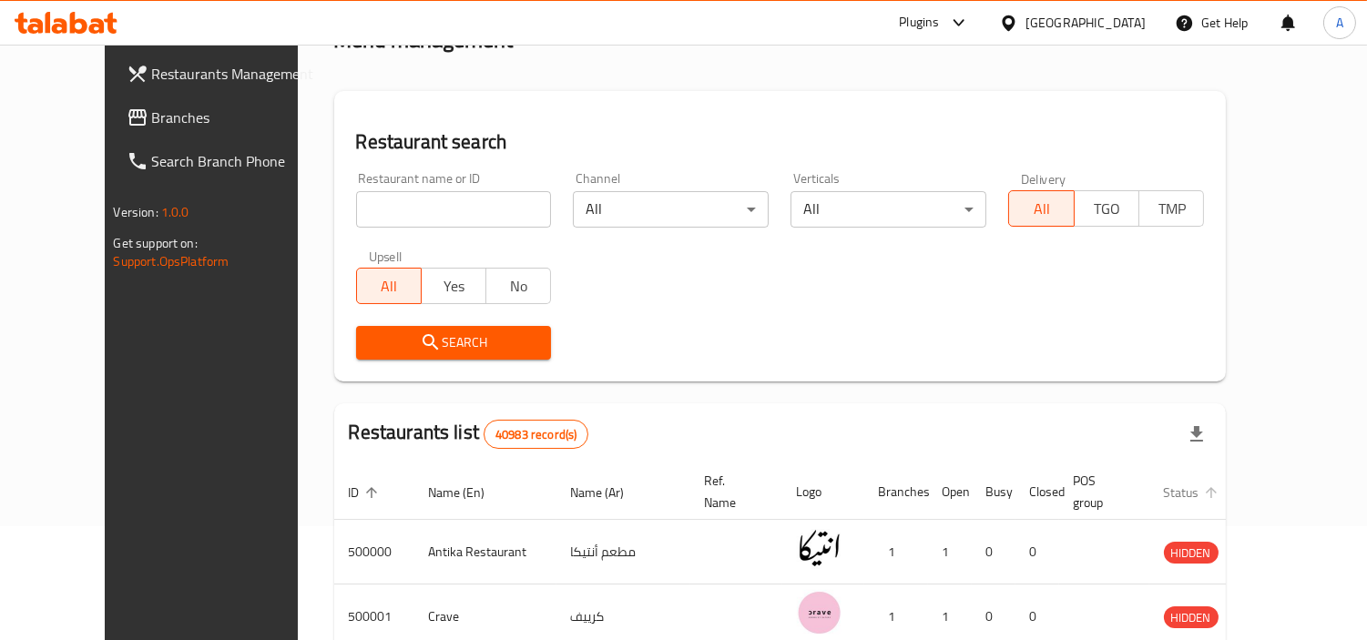  I want to click on a: Support.OpsPlatform, so click(171, 261).